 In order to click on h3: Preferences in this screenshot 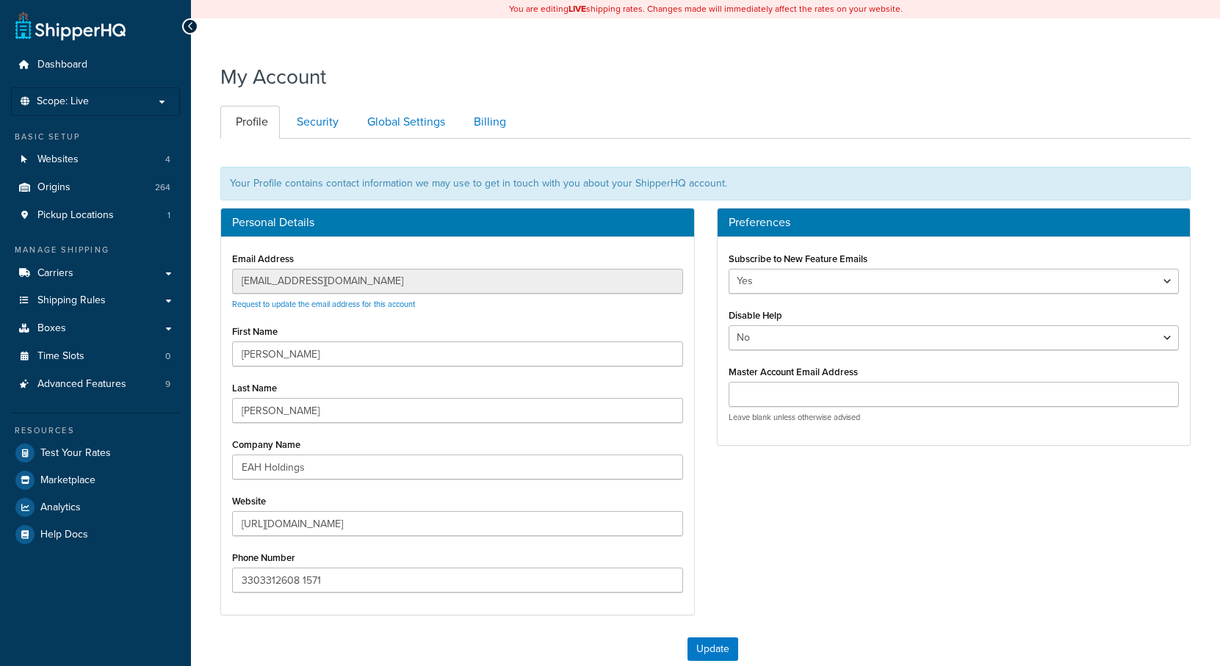, I will do `click(954, 223)`.